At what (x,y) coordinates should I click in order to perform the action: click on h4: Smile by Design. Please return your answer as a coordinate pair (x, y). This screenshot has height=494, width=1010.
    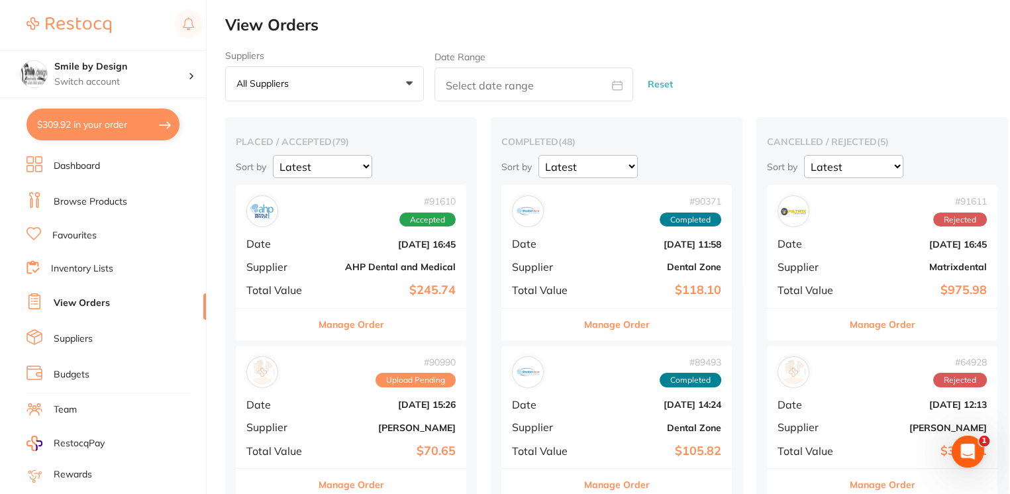
    Looking at the image, I should click on (121, 67).